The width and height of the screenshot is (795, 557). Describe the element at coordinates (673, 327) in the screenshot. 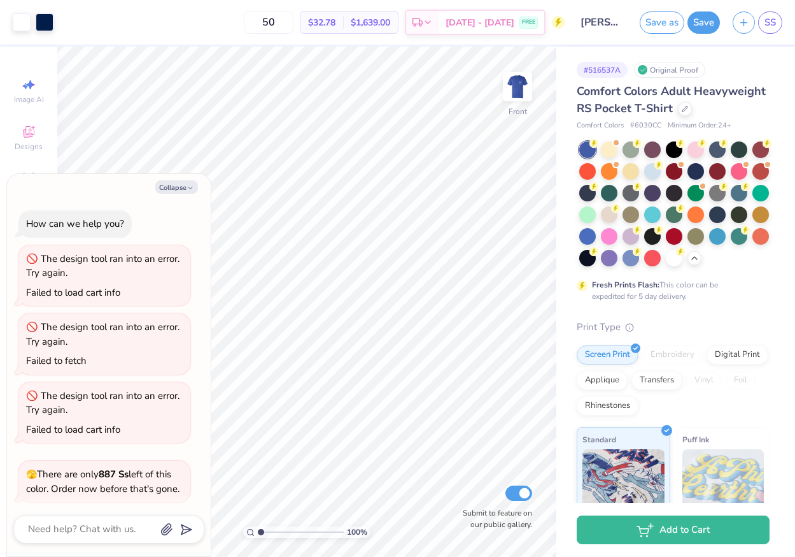

I see `div: Print Type` at that location.